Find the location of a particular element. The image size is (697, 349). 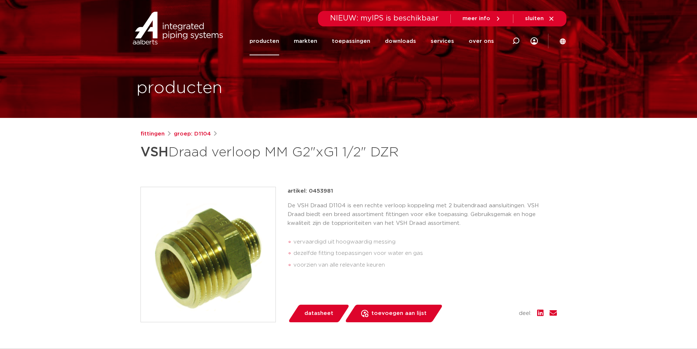

h1: producten is located at coordinates (179, 88).